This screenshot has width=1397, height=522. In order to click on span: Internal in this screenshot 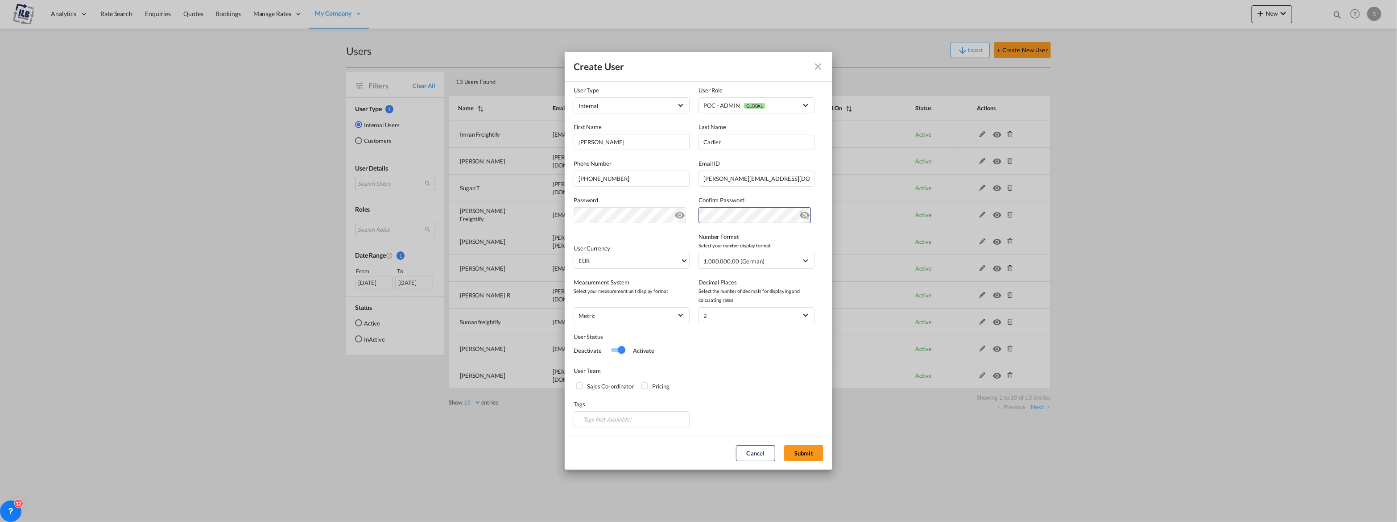, I will do `click(588, 106)`.